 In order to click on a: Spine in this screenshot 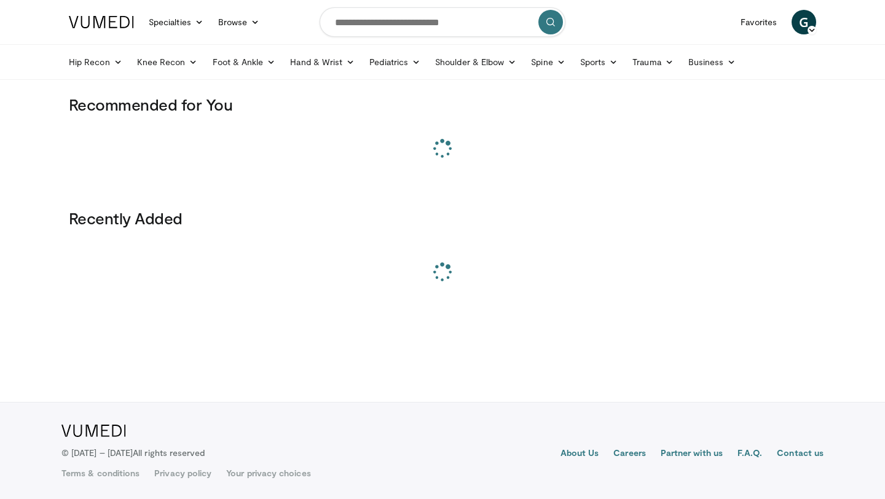, I will do `click(547, 62)`.